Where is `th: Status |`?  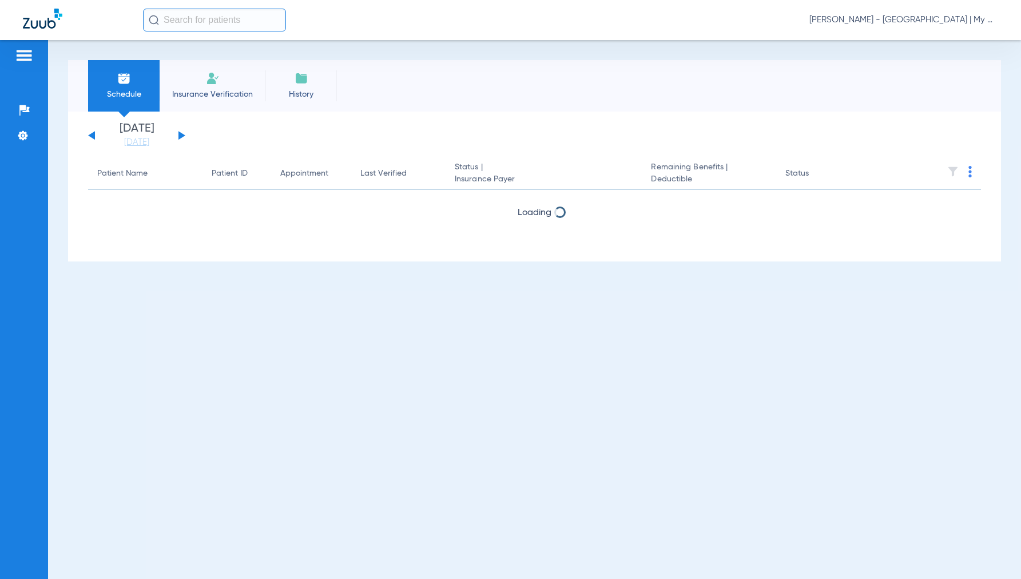 th: Status | is located at coordinates (543, 174).